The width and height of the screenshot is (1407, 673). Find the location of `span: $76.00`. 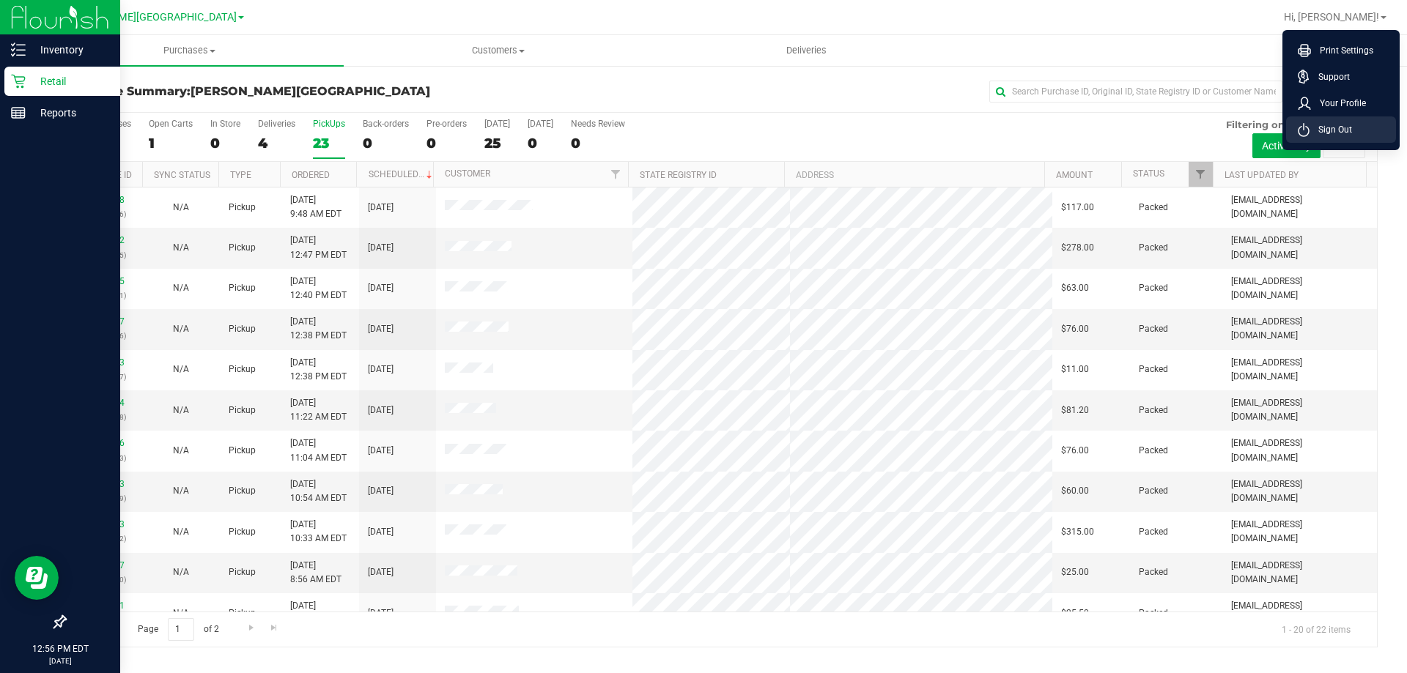

span: $76.00 is located at coordinates (1075, 329).